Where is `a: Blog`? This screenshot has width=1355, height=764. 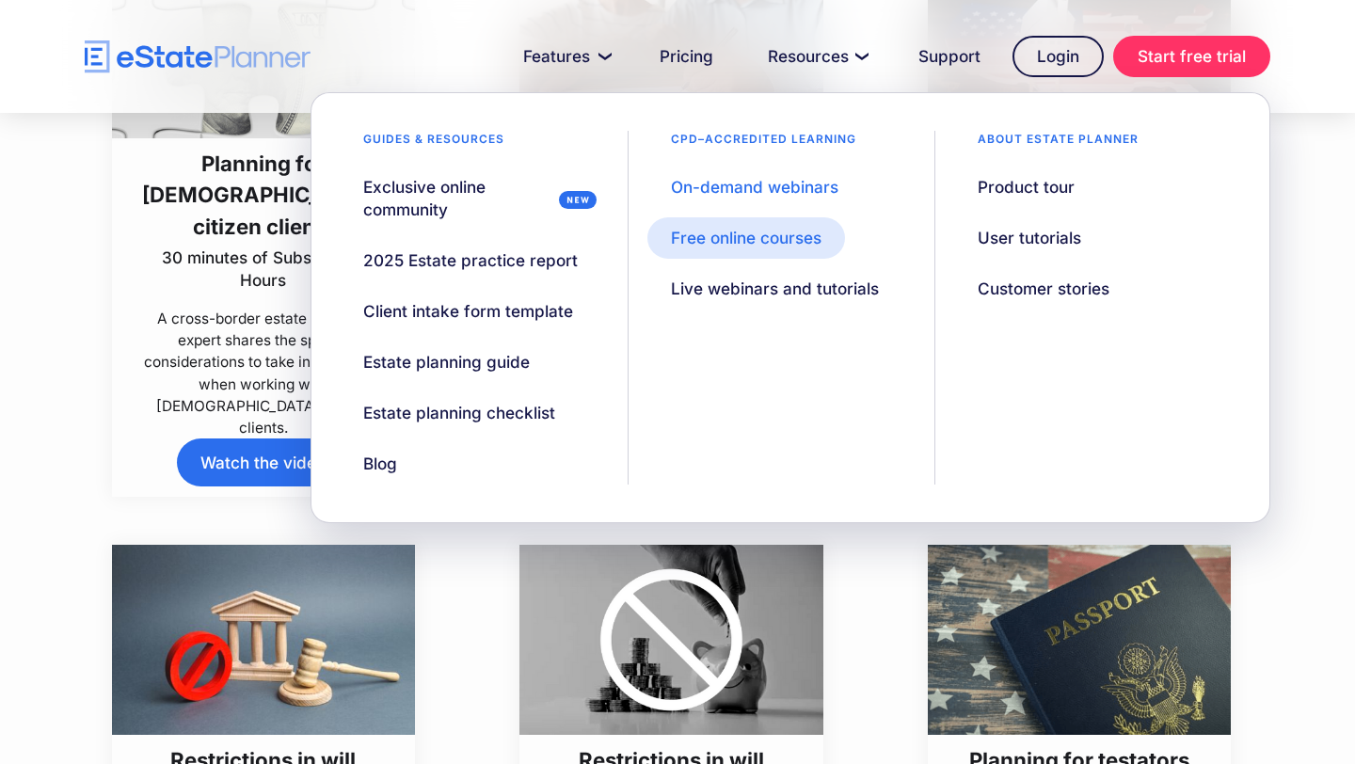
a: Blog is located at coordinates (380, 464).